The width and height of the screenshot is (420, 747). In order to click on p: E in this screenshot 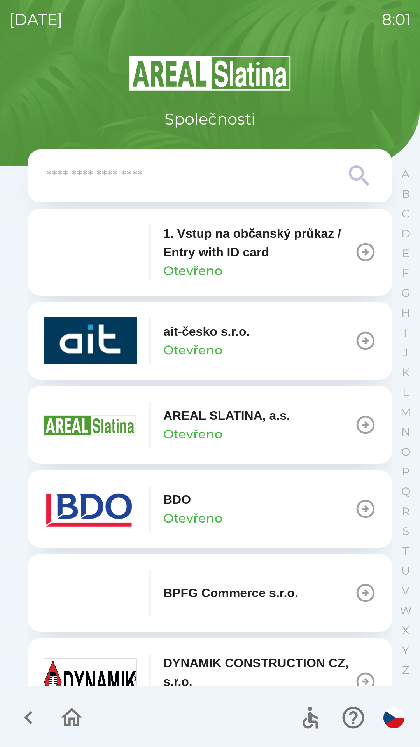, I will do `click(406, 253)`.